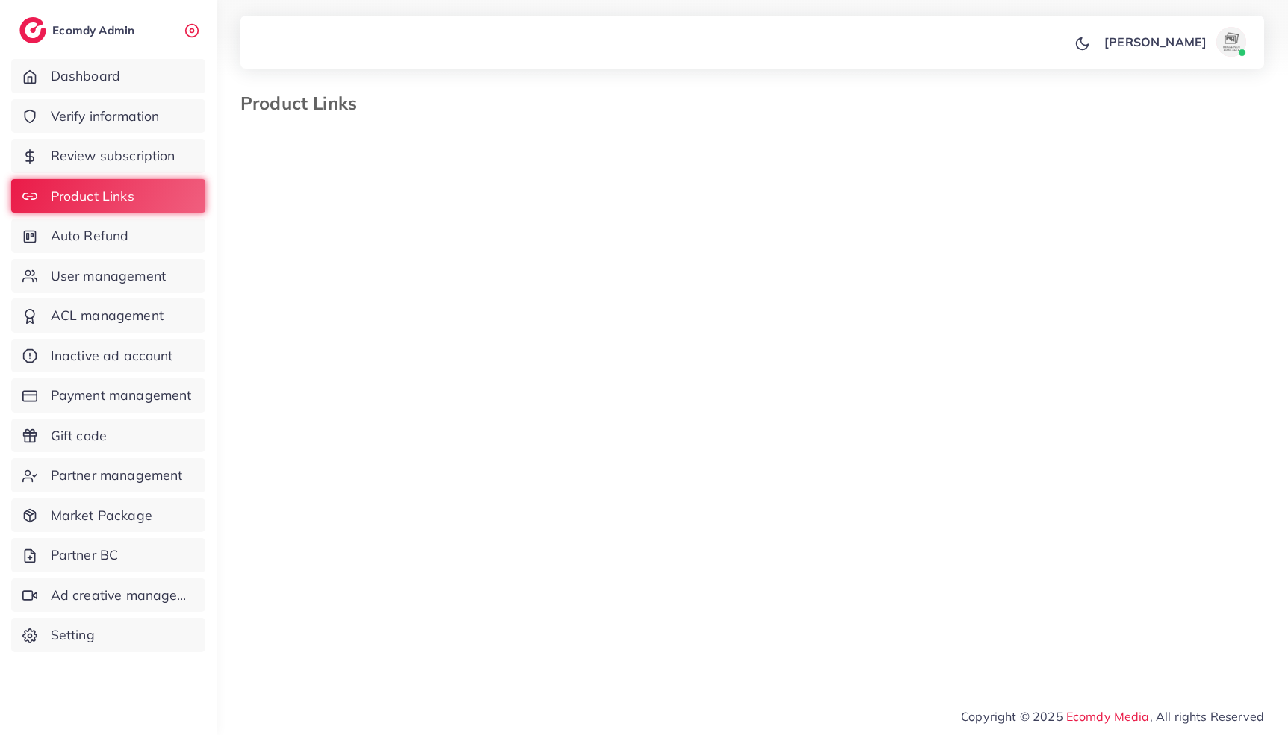  What do you see at coordinates (78, 30) in the screenshot?
I see `a: logoEcomdy Admin` at bounding box center [78, 30].